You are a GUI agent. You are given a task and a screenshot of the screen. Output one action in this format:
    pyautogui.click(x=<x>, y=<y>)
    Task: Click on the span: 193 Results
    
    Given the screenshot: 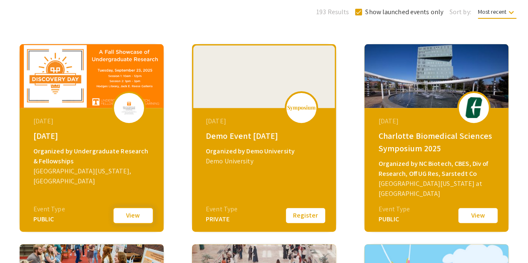 What is the action you would take?
    pyautogui.click(x=333, y=12)
    